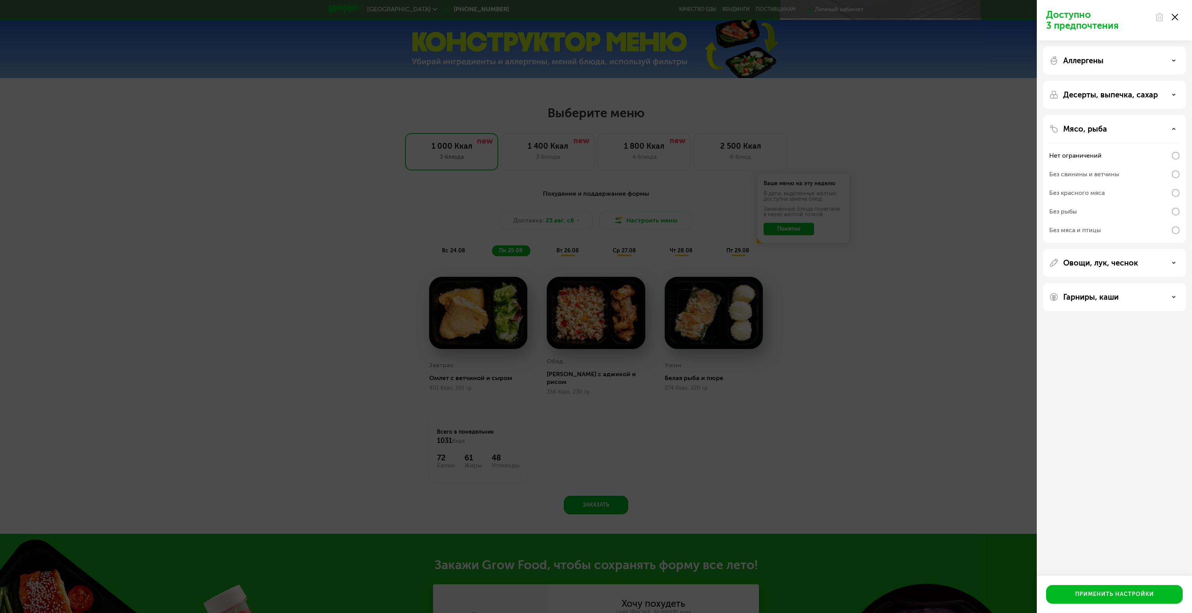  Describe the element at coordinates (1085, 129) in the screenshot. I see `p: Мясо, рыба` at that location.